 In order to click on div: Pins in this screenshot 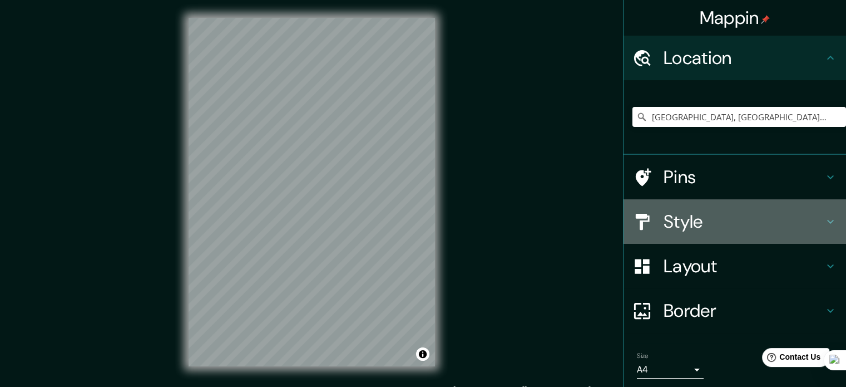, I will do `click(735, 177)`.